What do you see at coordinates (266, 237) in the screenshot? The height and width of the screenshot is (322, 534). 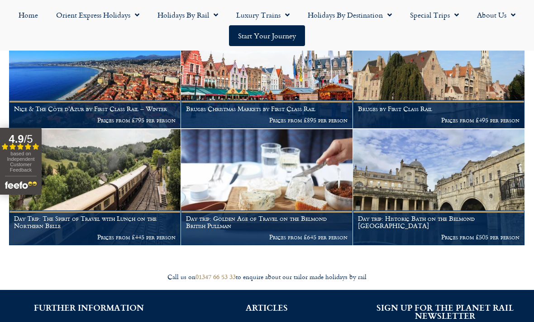 I see `p: Prices from £645 per person` at bounding box center [266, 237].